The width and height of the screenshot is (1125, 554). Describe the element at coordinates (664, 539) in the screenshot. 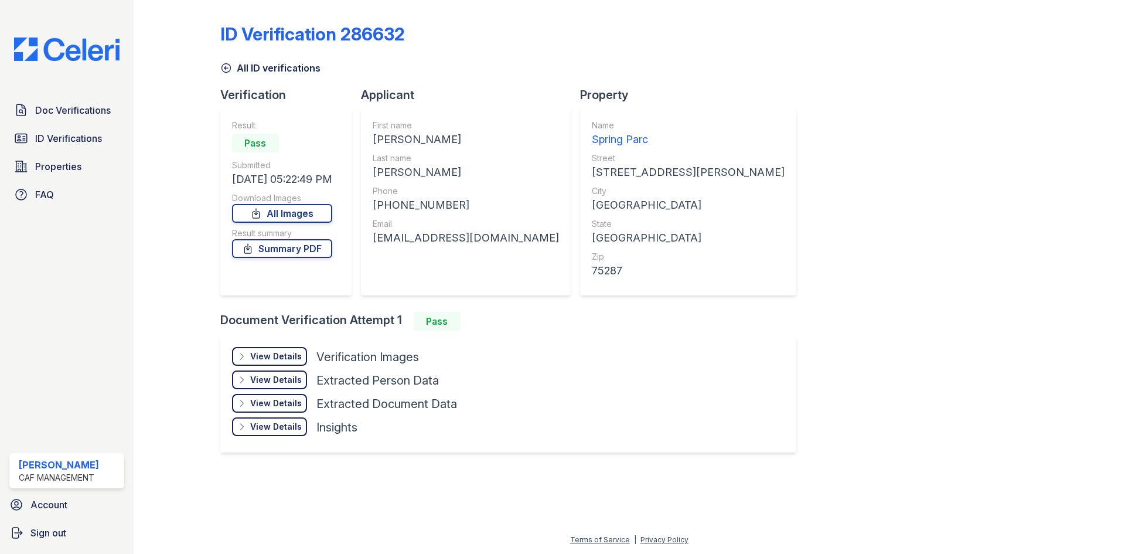

I see `a: Privacy Policy` at that location.